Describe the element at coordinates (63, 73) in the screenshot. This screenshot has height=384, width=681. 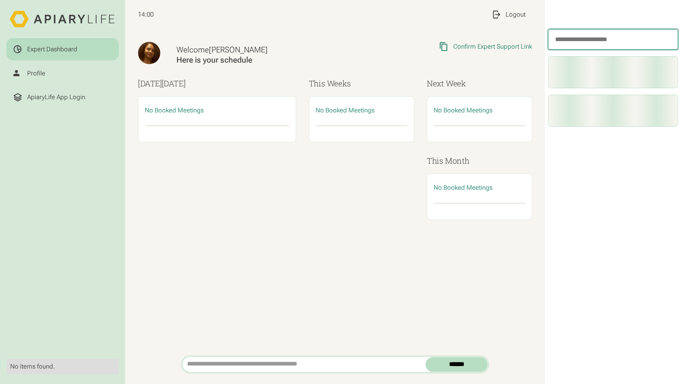
I see `a: Profile` at that location.